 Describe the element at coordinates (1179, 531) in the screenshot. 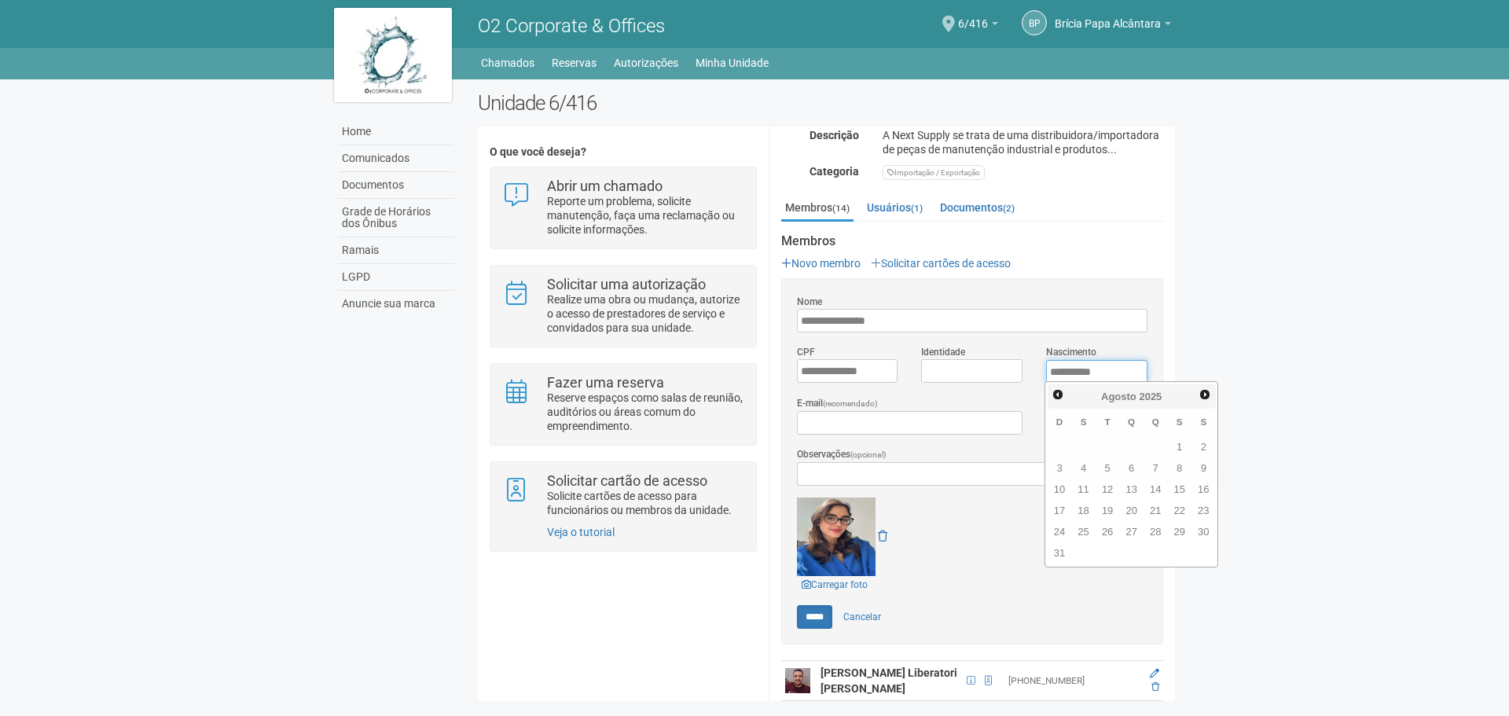

I see `a: 29` at that location.